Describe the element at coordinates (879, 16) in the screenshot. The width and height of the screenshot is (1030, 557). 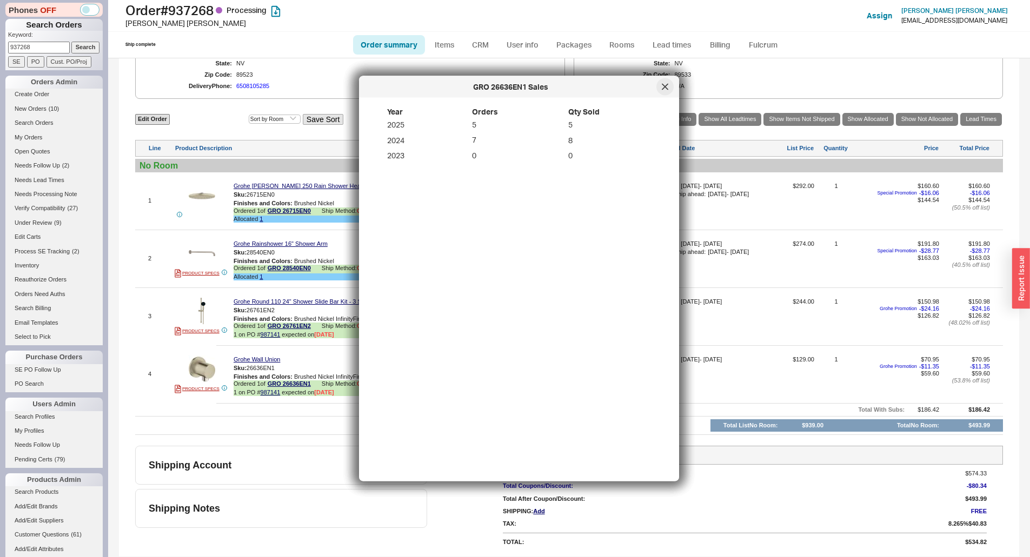
I see `button: Assign` at that location.